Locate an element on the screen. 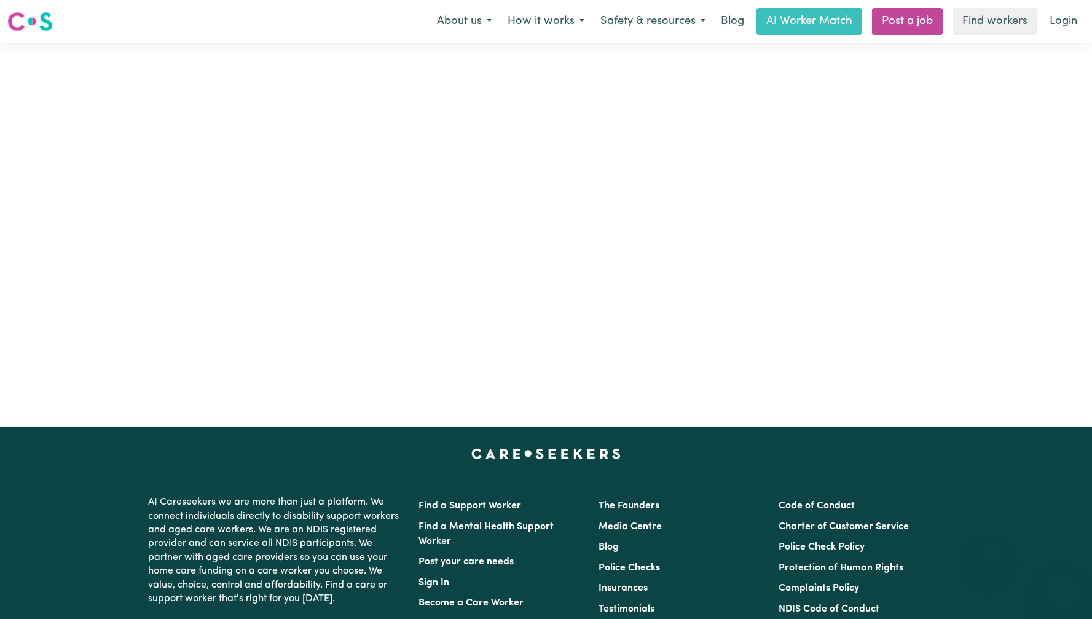 This screenshot has width=1092, height=619. a: Insurances is located at coordinates (623, 588).